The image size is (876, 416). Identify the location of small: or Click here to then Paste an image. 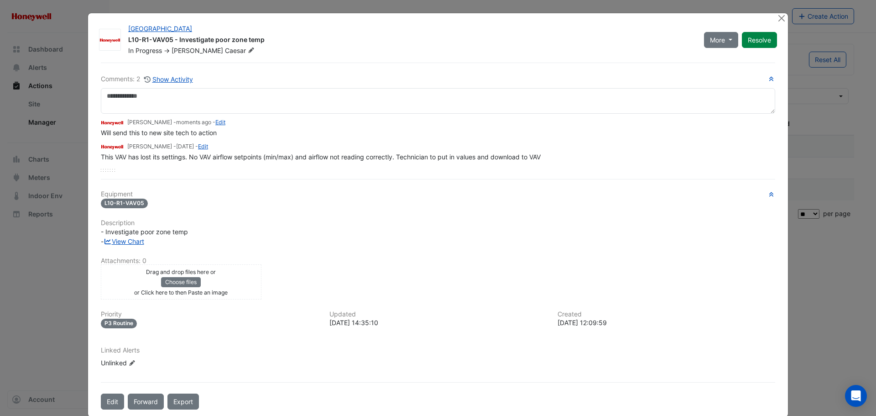
(181, 292).